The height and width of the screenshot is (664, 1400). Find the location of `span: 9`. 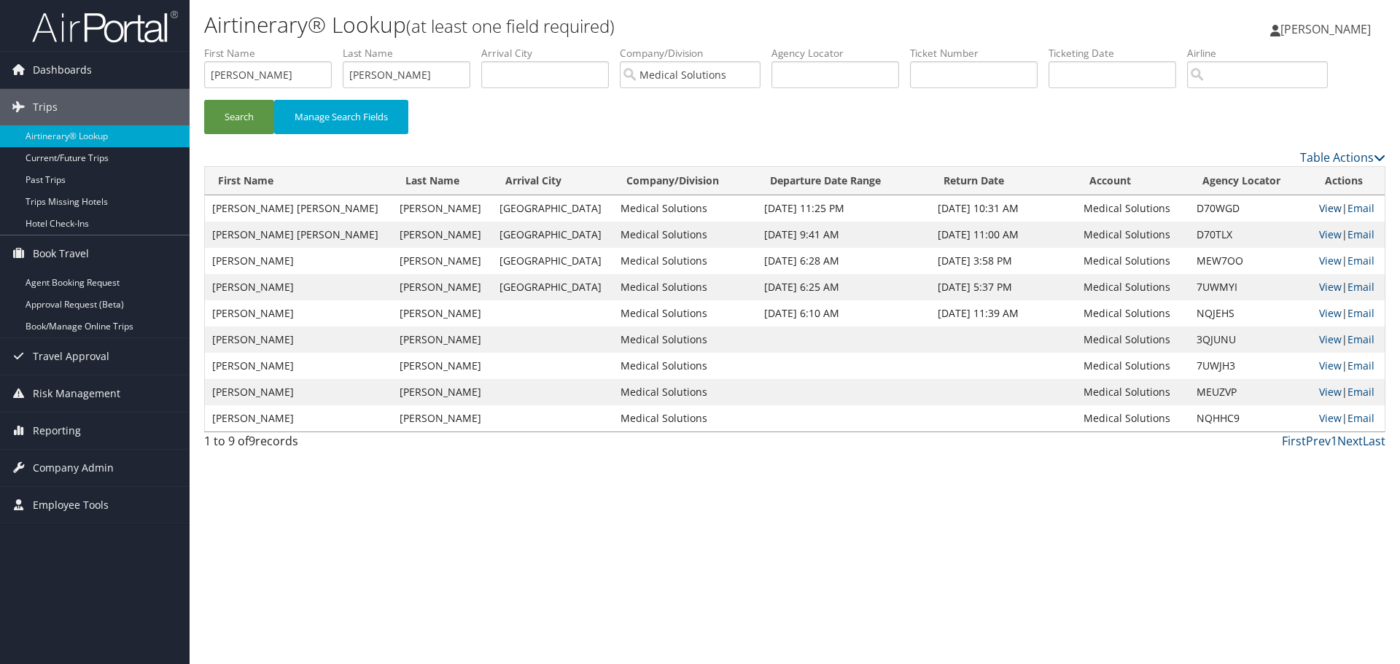

span: 9 is located at coordinates (252, 441).